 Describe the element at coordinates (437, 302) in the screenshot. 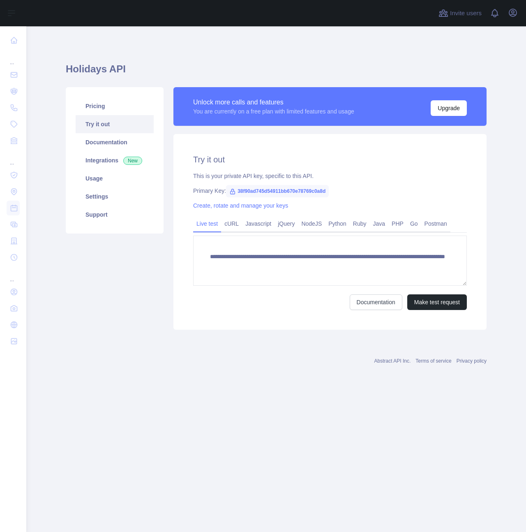

I see `button: Make test request` at that location.